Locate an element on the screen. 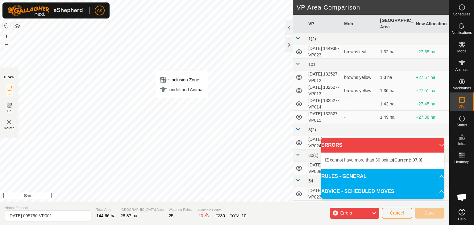  td: 1.3 ha is located at coordinates (395, 77).